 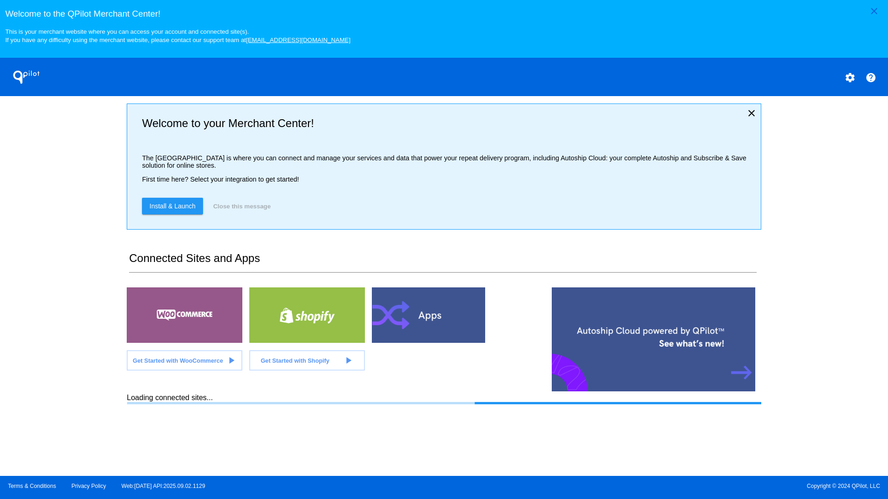 What do you see at coordinates (447, 179) in the screenshot?
I see `p: First time here? Select your integration to get started!` at bounding box center [447, 179].